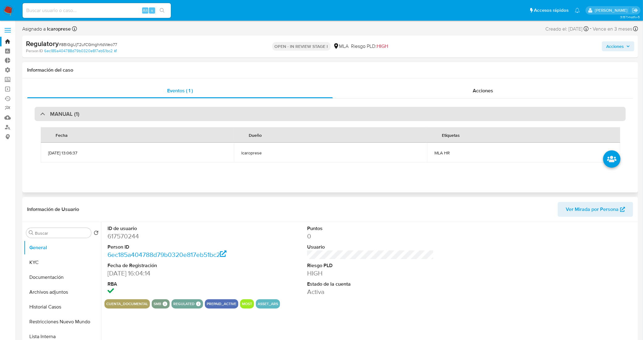 This screenshot has width=643, height=340. What do you see at coordinates (551, 10) in the screenshot?
I see `span: Accesos rápidos` at bounding box center [551, 10].